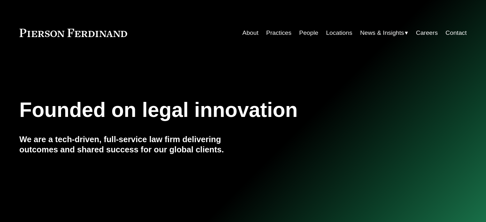  What do you see at coordinates (251, 33) in the screenshot?
I see `a: About` at bounding box center [251, 33].